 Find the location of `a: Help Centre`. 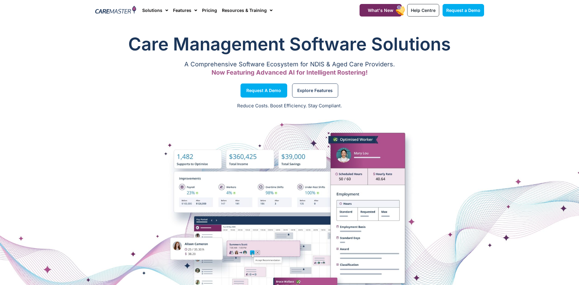

a: Help Centre is located at coordinates (423, 10).